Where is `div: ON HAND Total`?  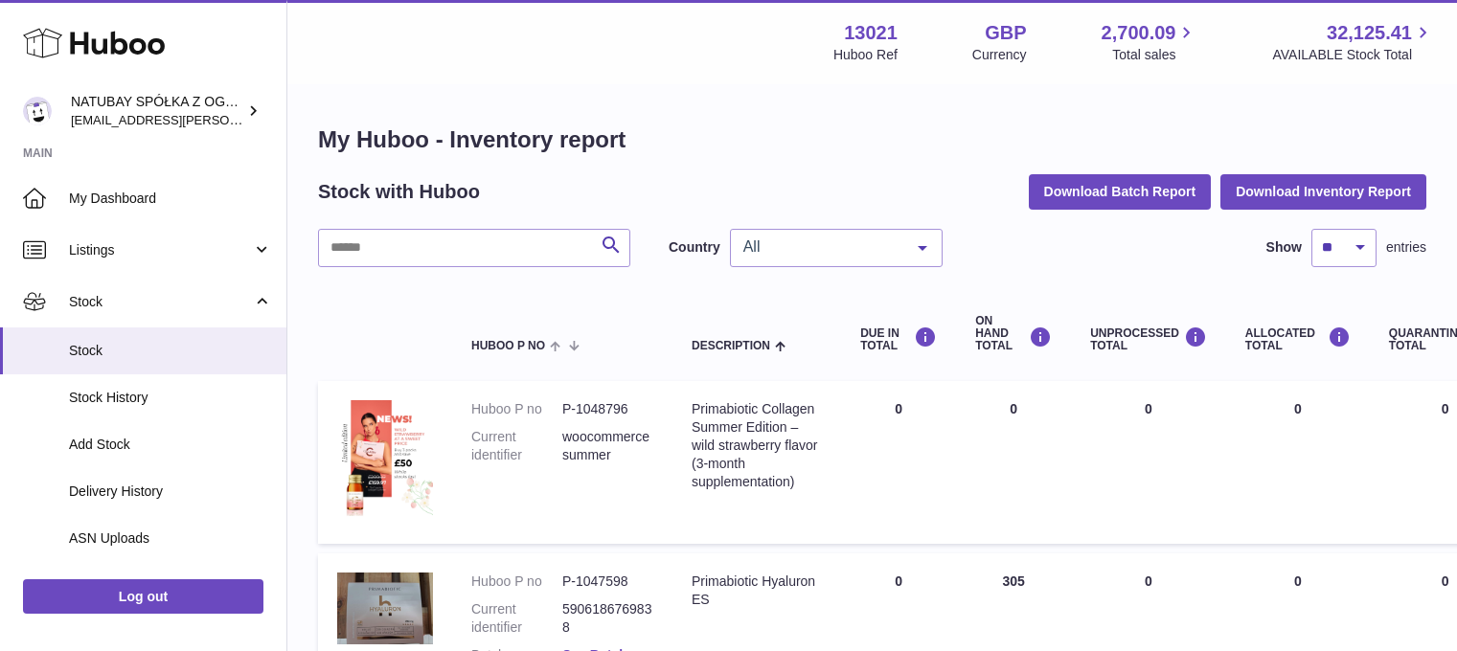
div: ON HAND Total is located at coordinates (1013, 334).